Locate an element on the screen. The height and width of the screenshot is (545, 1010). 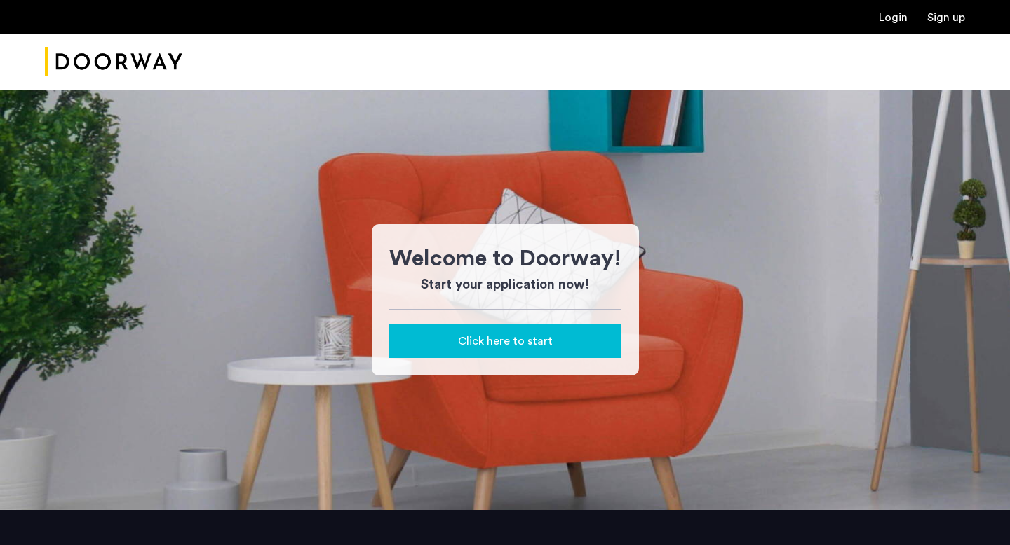
span: Click here to start is located at coordinates (505, 341).